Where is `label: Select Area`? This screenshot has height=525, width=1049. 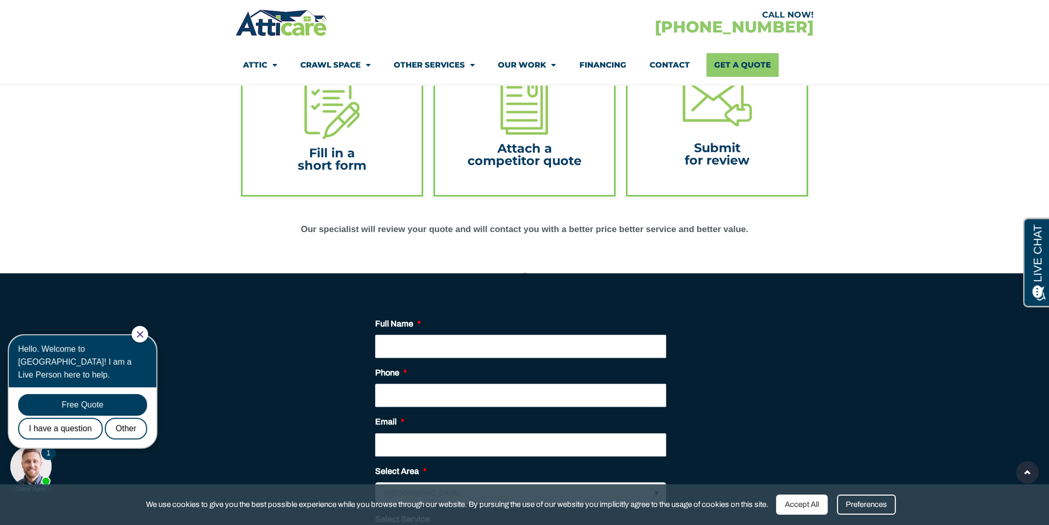
label: Select Area is located at coordinates (401, 472).